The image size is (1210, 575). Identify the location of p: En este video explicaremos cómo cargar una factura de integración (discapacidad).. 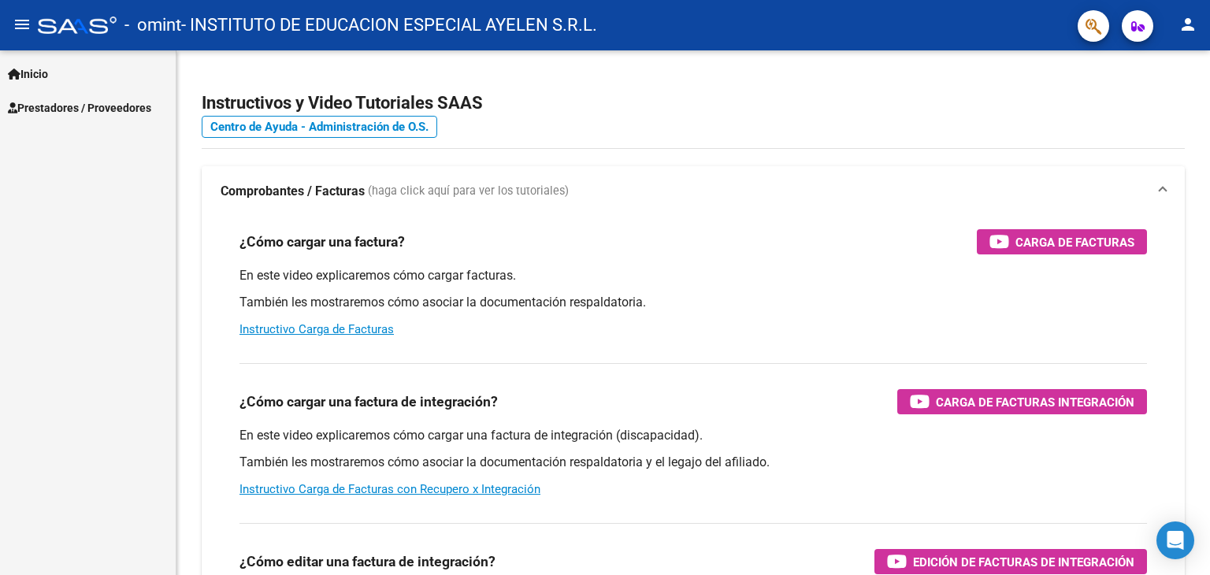
(693, 436).